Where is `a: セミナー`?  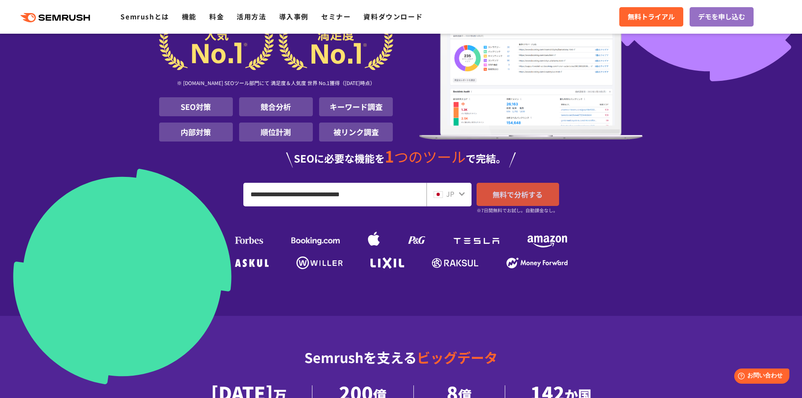
a: セミナー is located at coordinates (336, 16).